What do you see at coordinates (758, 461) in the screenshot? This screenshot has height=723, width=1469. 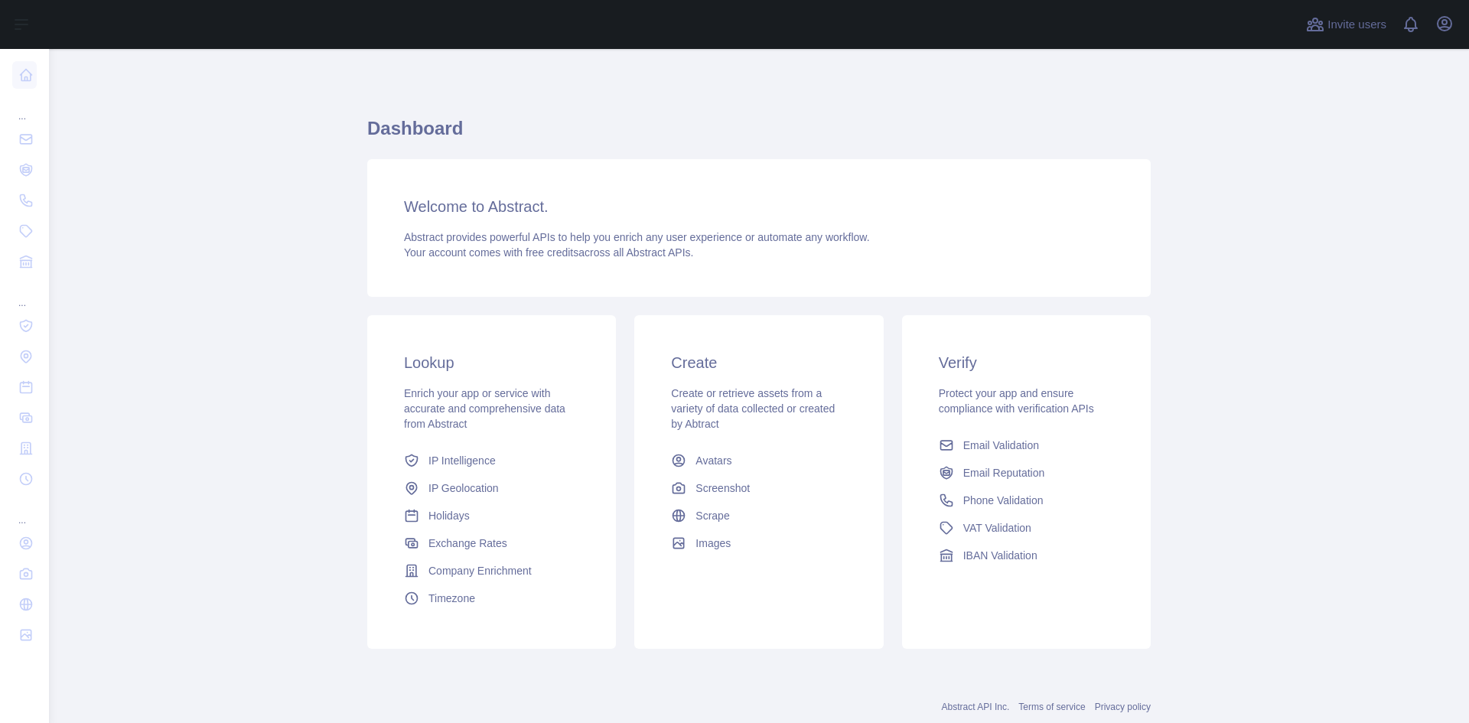 I see `a: Avatars` at bounding box center [758, 461].